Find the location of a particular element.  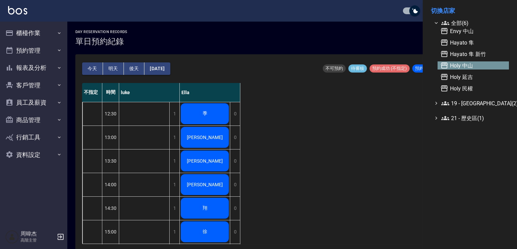

span: Hayato 隼 新竹 is located at coordinates (474, 54).